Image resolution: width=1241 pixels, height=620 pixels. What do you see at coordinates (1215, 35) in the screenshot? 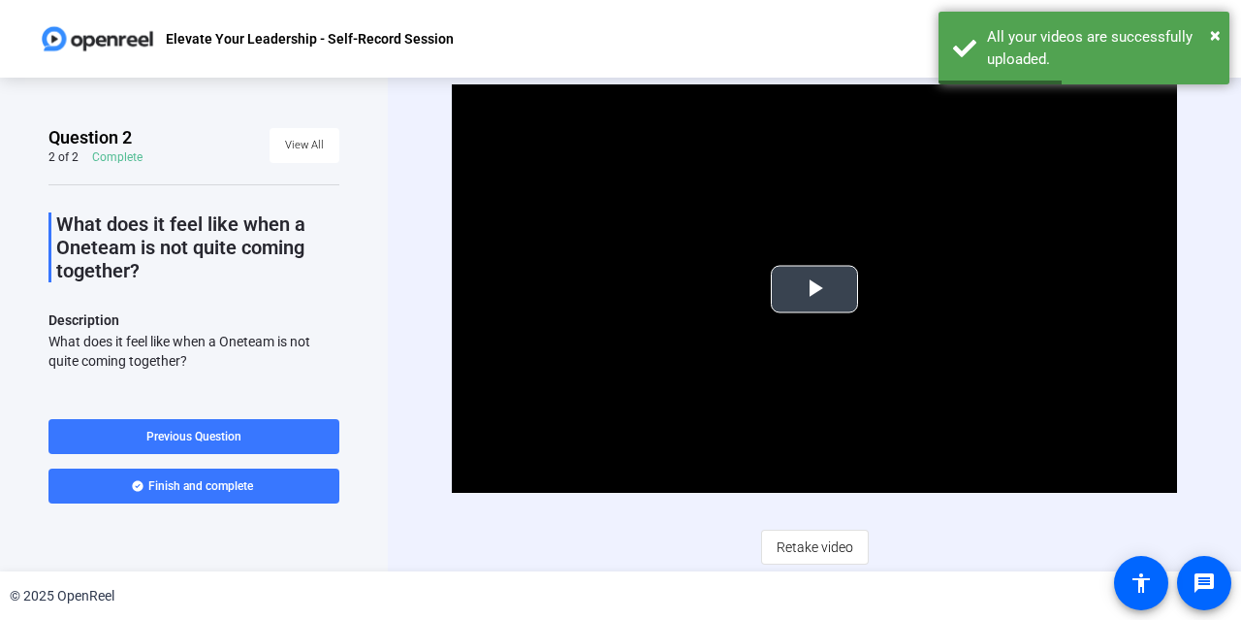
I see `button: Close` at bounding box center [1215, 35].